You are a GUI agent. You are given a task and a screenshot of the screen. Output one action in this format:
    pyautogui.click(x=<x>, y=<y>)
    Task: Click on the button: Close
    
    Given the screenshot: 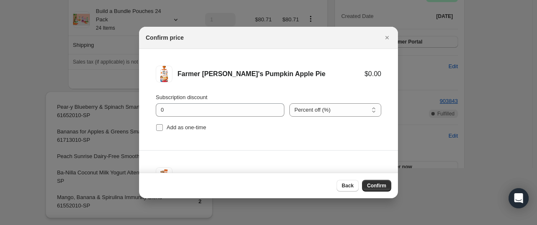 What is the action you would take?
    pyautogui.click(x=387, y=38)
    